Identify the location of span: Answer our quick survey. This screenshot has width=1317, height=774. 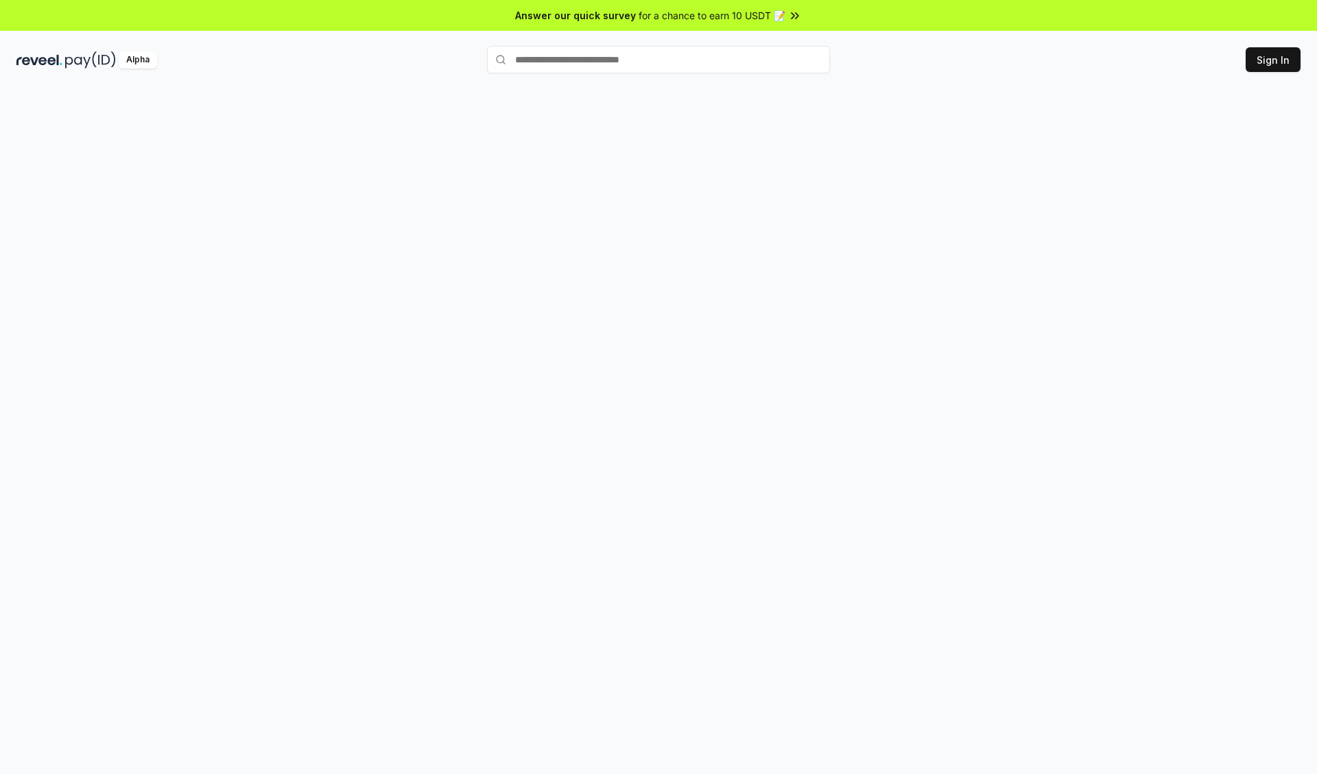
(575, 15).